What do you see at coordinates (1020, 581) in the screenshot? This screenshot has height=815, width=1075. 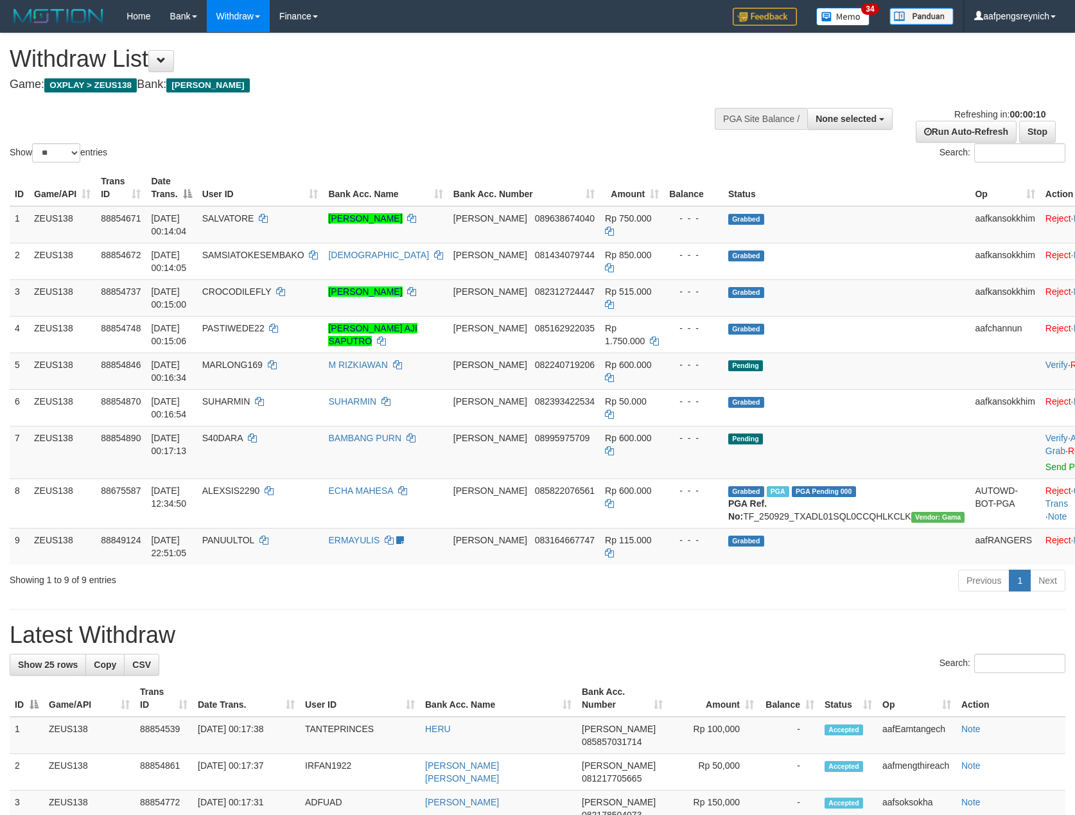 I see `a: 1` at bounding box center [1020, 581].